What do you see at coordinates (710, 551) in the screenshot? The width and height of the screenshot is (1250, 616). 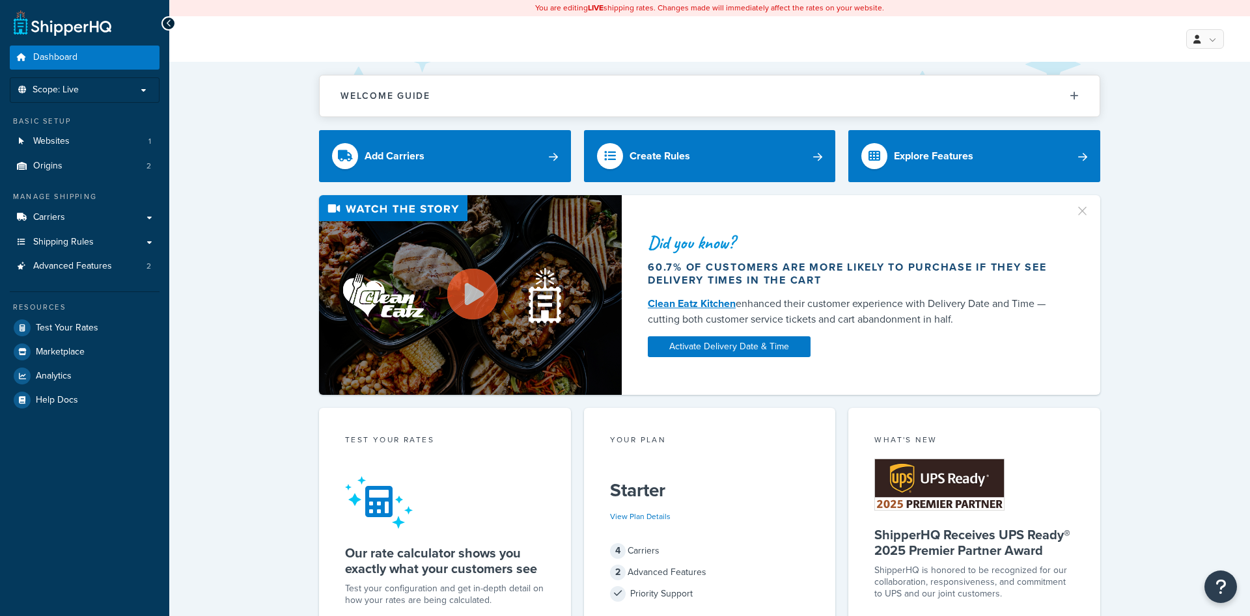 I see `div: Carriers` at bounding box center [710, 551].